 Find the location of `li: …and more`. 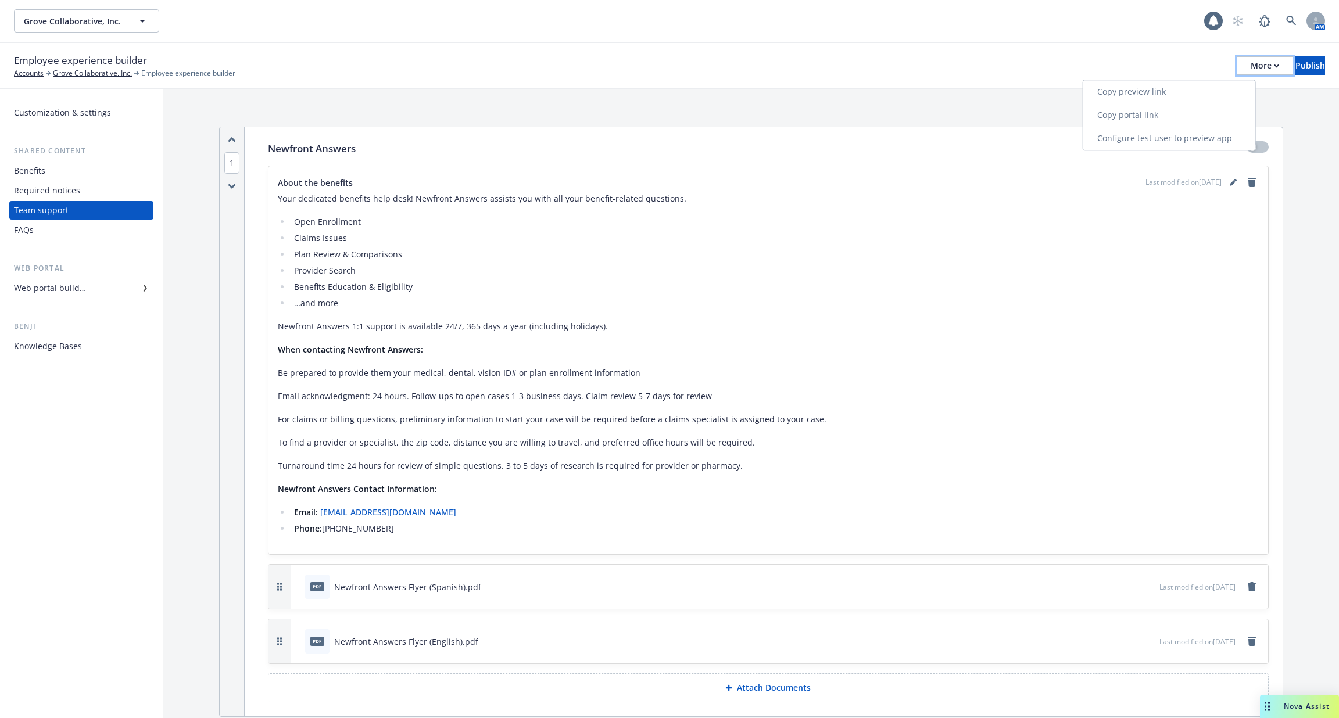

li: …and more is located at coordinates (774, 303).